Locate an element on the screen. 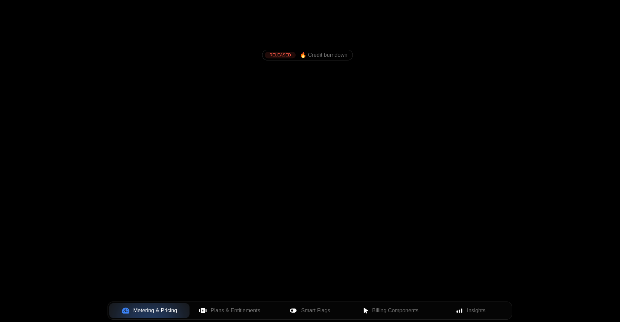  a: [object Object],[object Object] is located at coordinates (306, 55).